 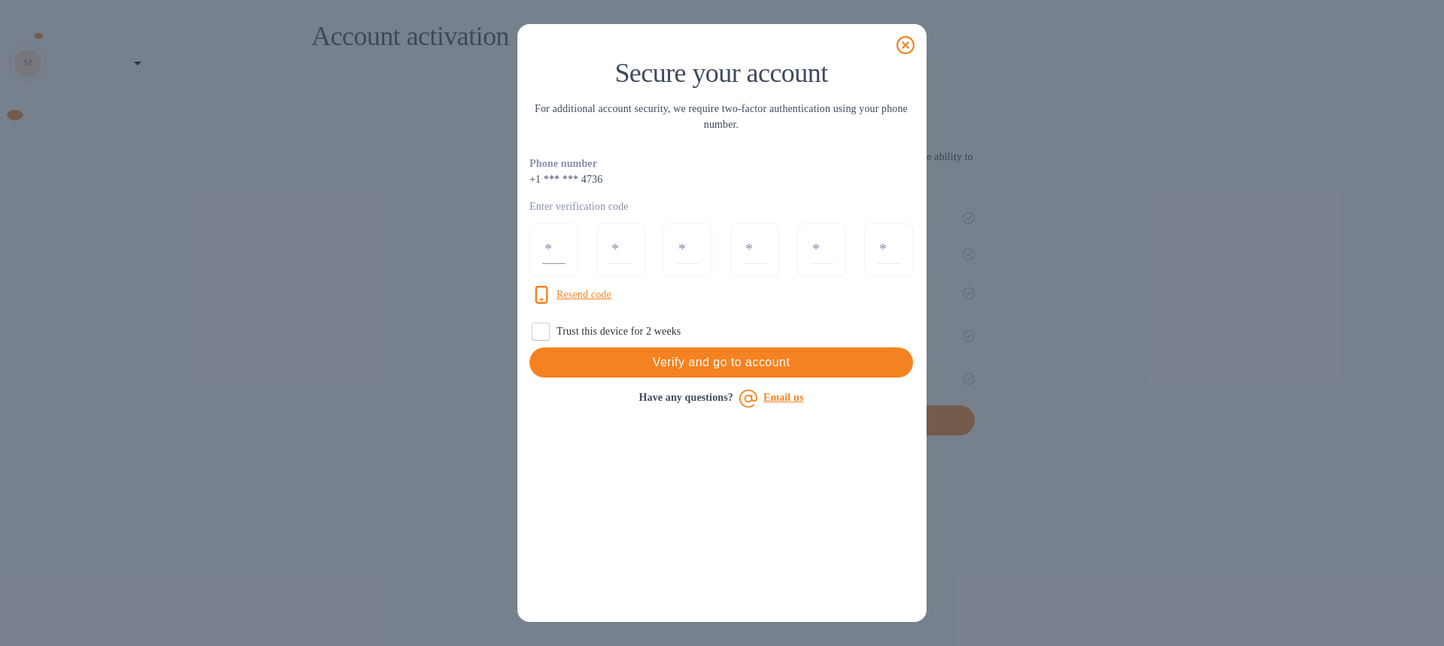 What do you see at coordinates (583, 294) in the screenshot?
I see `u: Resend code` at bounding box center [583, 294].